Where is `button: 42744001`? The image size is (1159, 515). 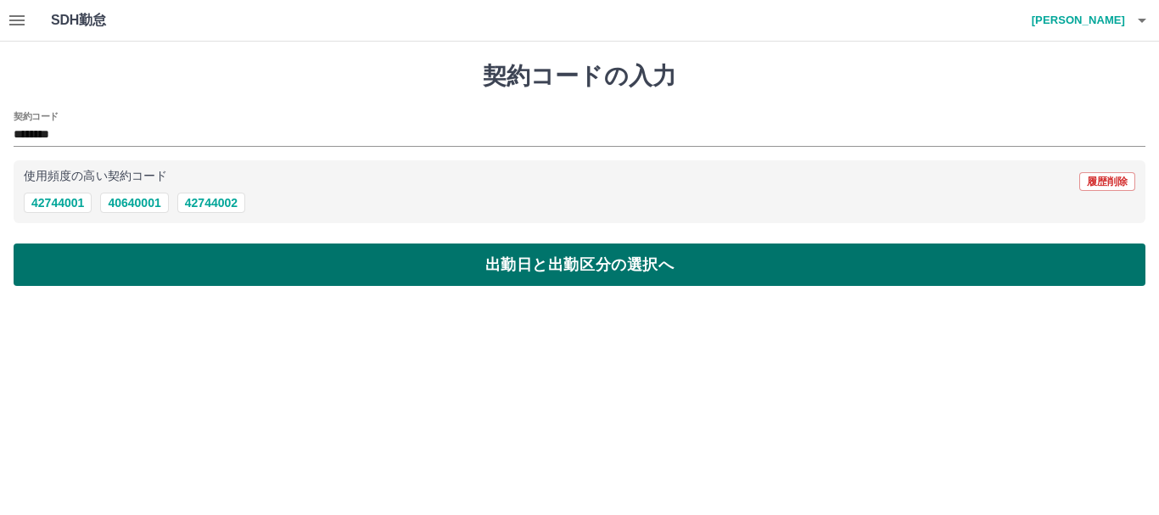
button: 42744001 is located at coordinates (58, 203).